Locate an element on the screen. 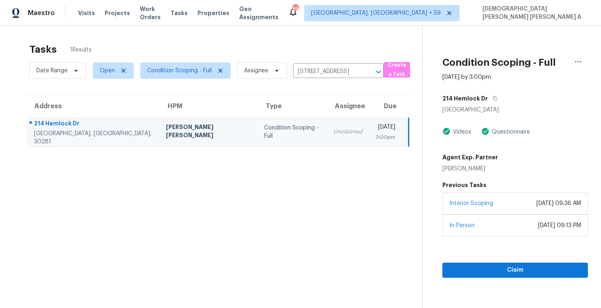 The width and height of the screenshot is (601, 308). input: Search by address is located at coordinates (327, 72).